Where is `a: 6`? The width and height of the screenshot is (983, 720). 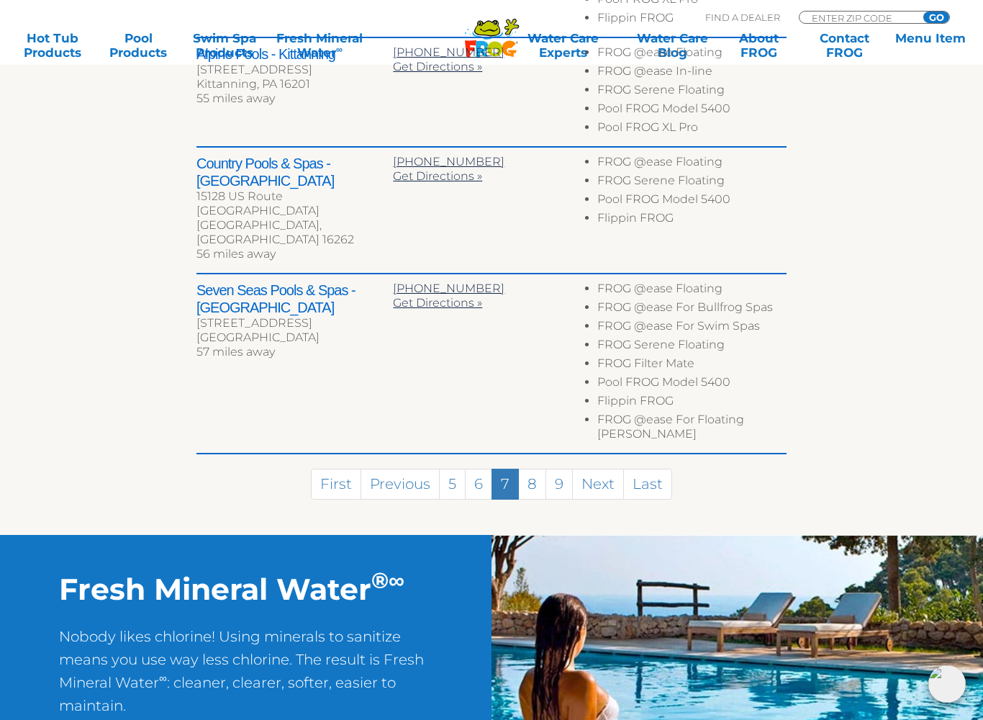 a: 6 is located at coordinates (479, 484).